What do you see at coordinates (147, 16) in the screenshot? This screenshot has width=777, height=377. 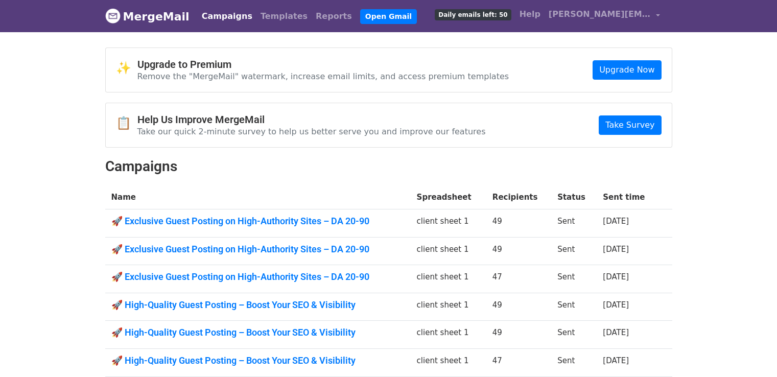 I see `a: MergeMail` at bounding box center [147, 16].